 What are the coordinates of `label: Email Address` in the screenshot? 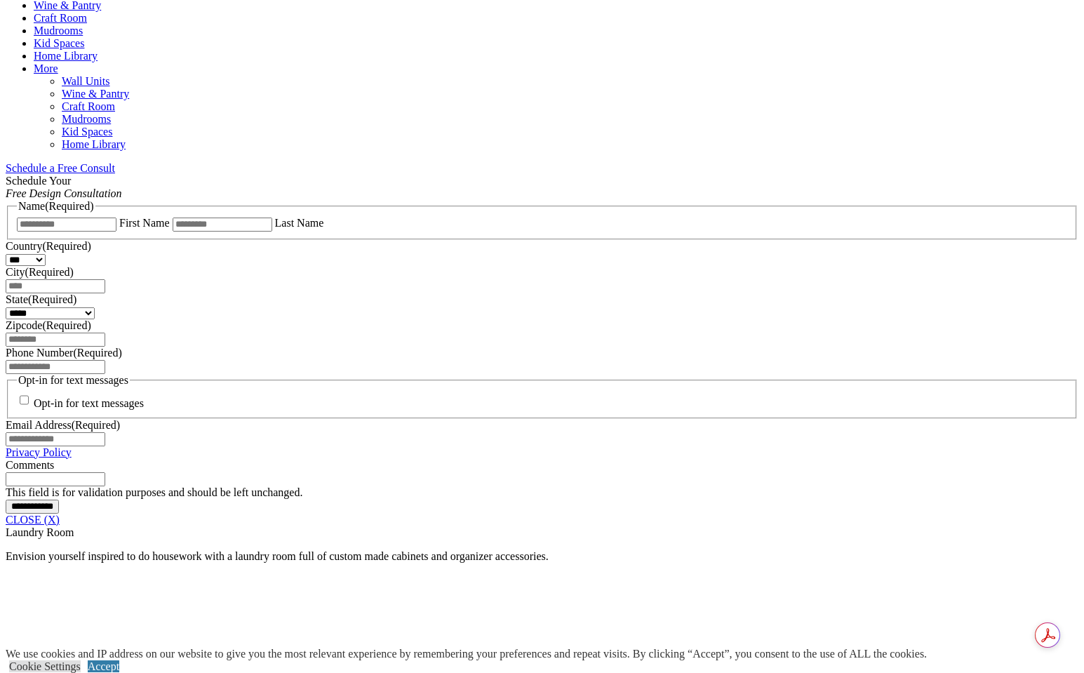 It's located at (62, 424).